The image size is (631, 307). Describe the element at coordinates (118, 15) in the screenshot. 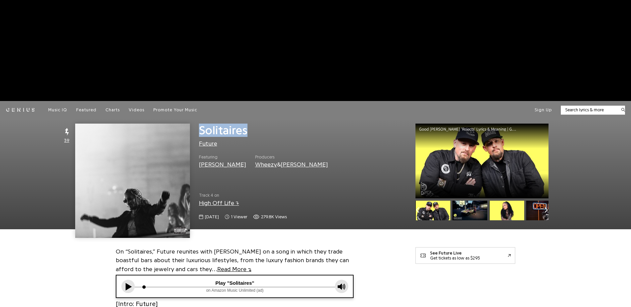

I see `div: on Amazon Music Unlimited (ad)` at that location.